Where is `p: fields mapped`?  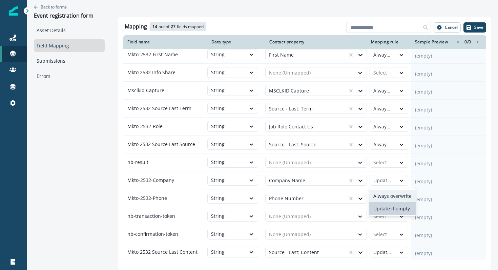
p: fields mapped is located at coordinates (190, 27).